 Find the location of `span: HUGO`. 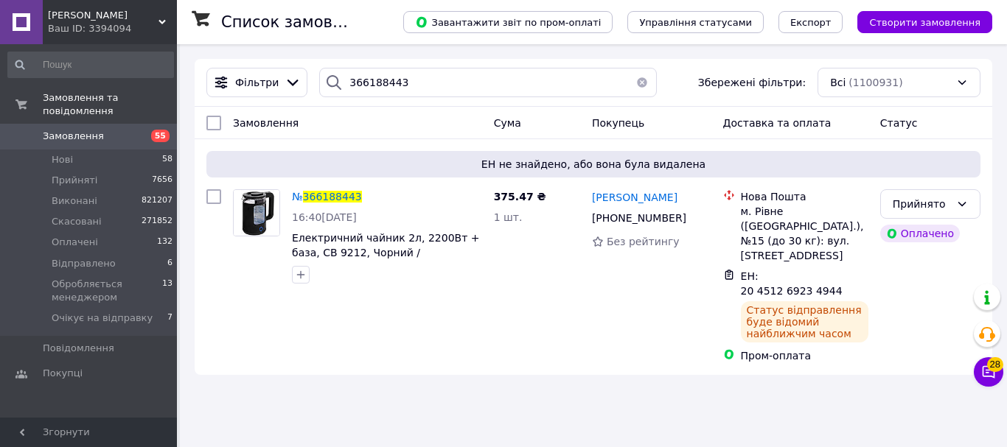

span: HUGO is located at coordinates (103, 15).